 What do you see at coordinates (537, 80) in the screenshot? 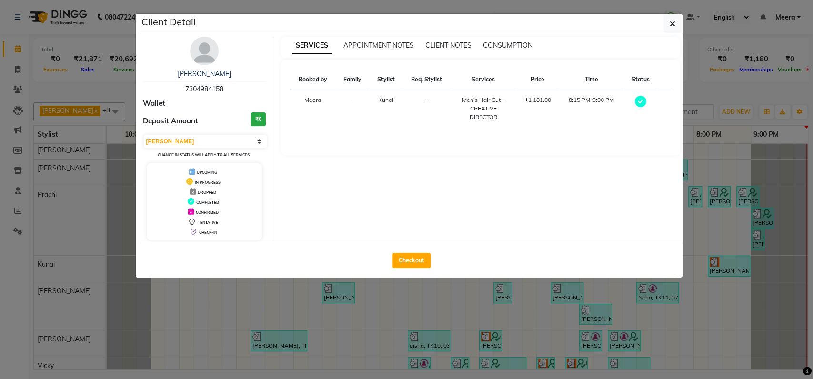
I see `th: Price` at bounding box center [537, 80].